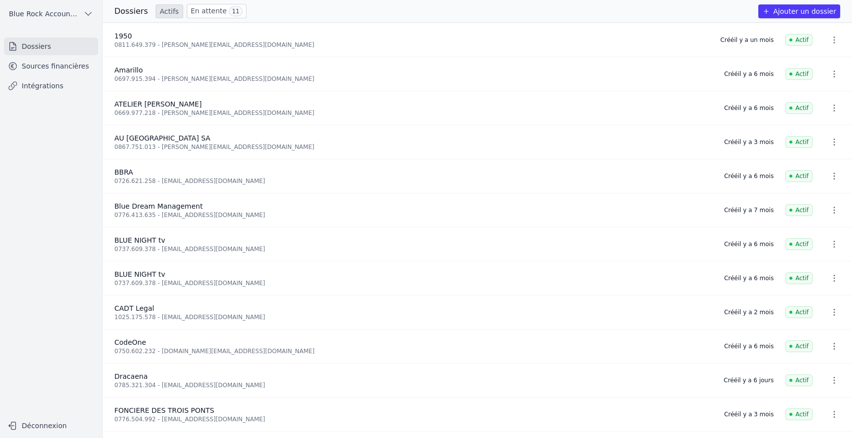 This screenshot has width=852, height=438. What do you see at coordinates (51, 14) in the screenshot?
I see `button: Blue Rock Accounting` at bounding box center [51, 14].